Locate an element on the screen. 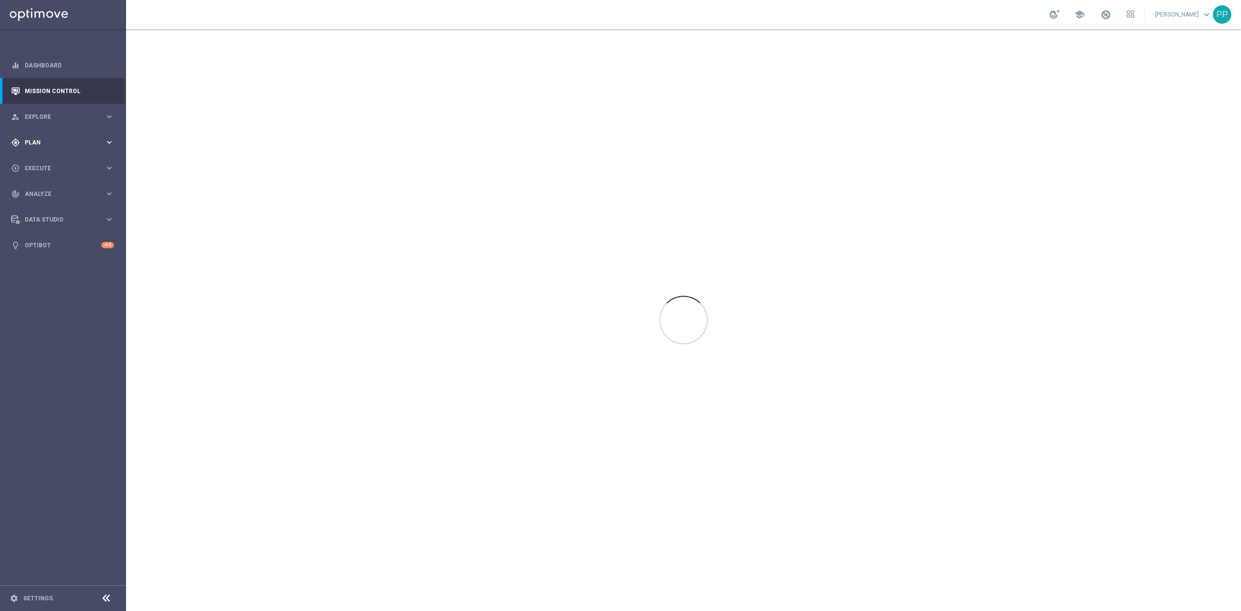 The width and height of the screenshot is (1241, 611). button: person_search Explore keyboard_arrow_right is located at coordinates (63, 117).